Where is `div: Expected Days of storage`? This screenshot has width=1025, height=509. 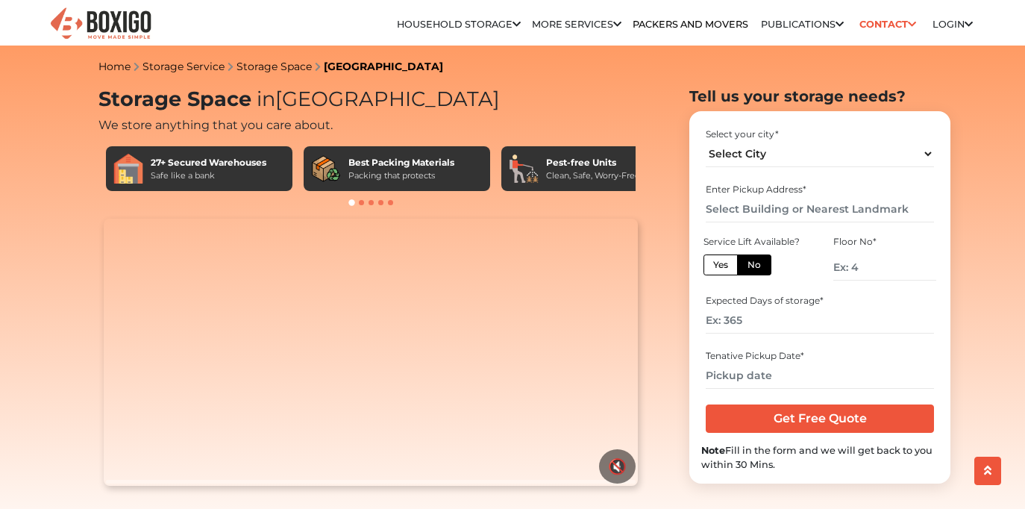 div: Expected Days of storage is located at coordinates (819, 301).